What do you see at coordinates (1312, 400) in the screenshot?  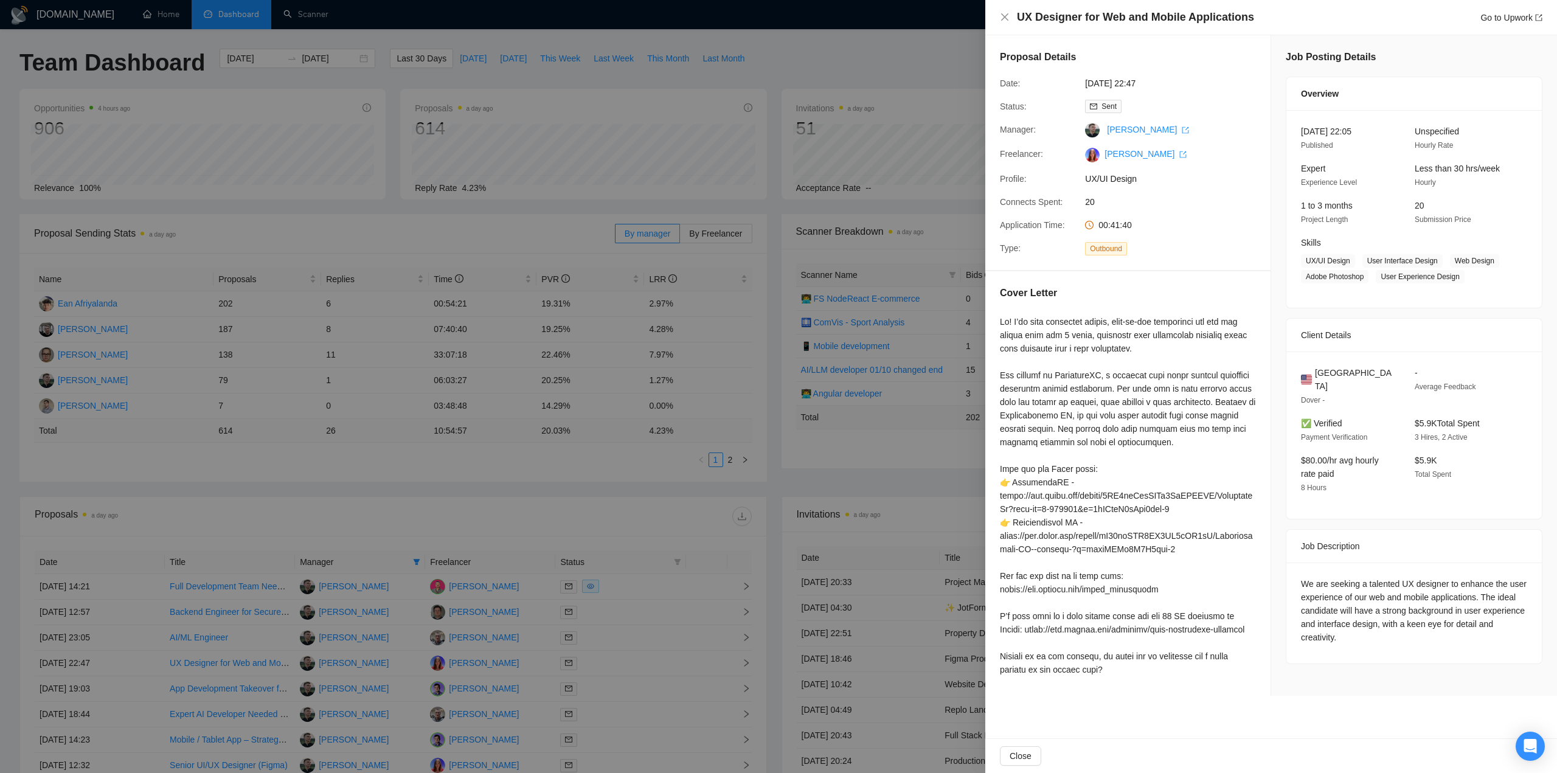 I see `span: Dover -` at bounding box center [1312, 400].